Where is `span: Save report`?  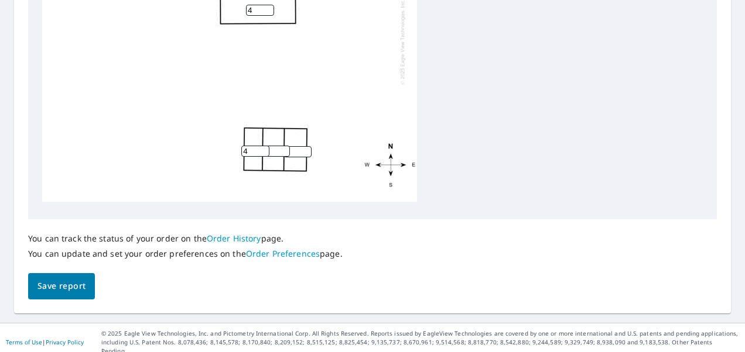 span: Save report is located at coordinates (61, 286).